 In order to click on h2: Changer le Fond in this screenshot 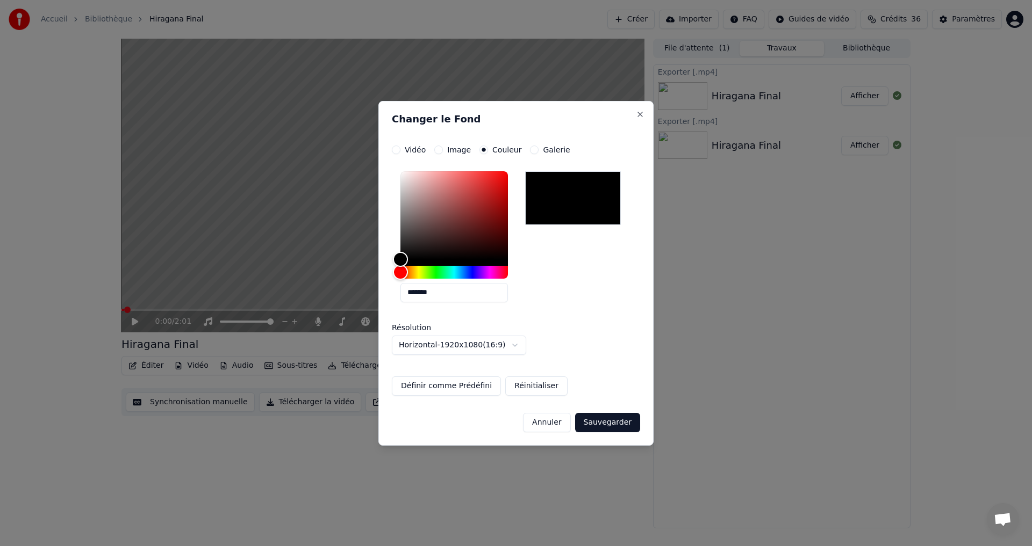, I will do `click(516, 119)`.